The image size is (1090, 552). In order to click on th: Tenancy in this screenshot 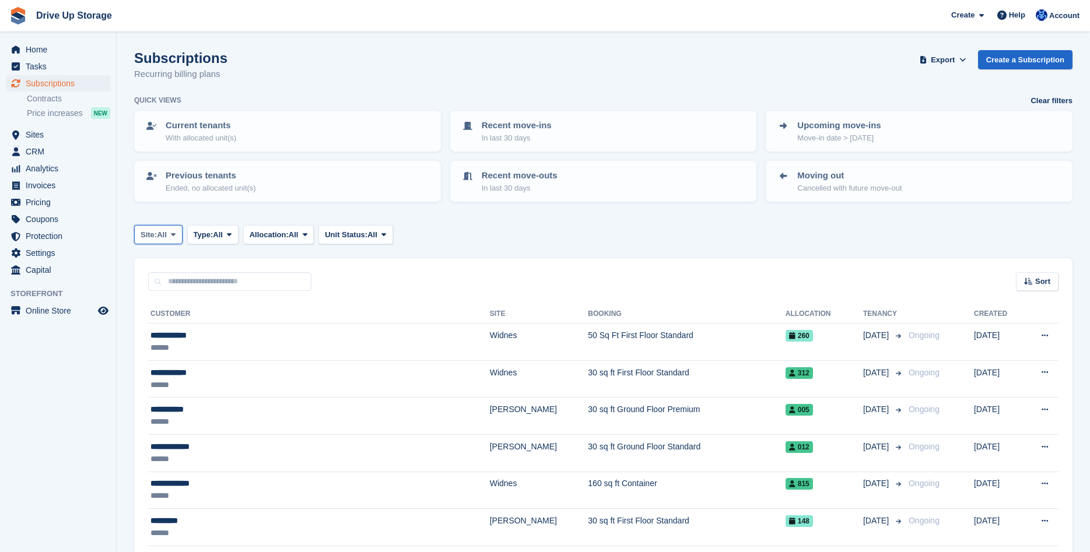, I will do `click(884, 314)`.